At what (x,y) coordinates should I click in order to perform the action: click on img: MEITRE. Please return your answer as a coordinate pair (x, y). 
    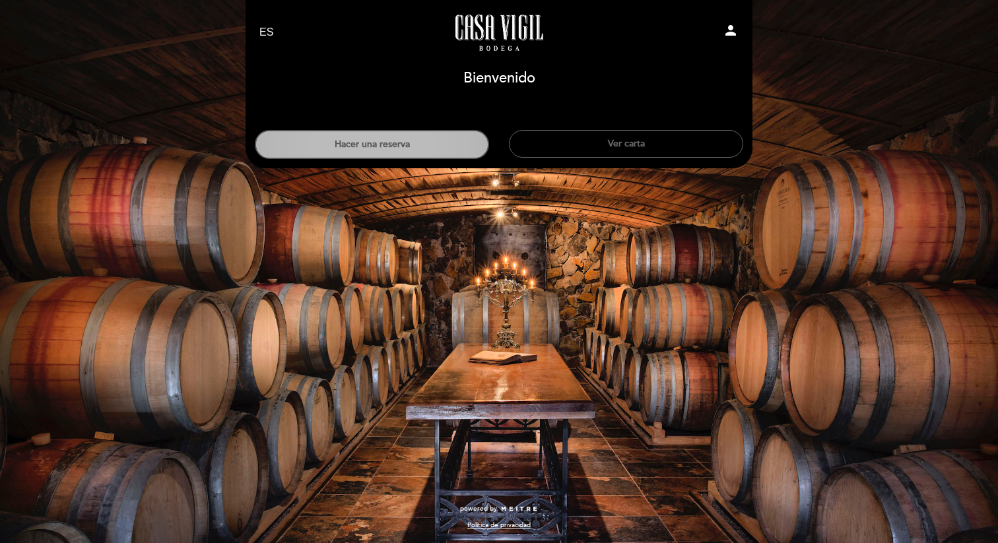
    Looking at the image, I should click on (519, 509).